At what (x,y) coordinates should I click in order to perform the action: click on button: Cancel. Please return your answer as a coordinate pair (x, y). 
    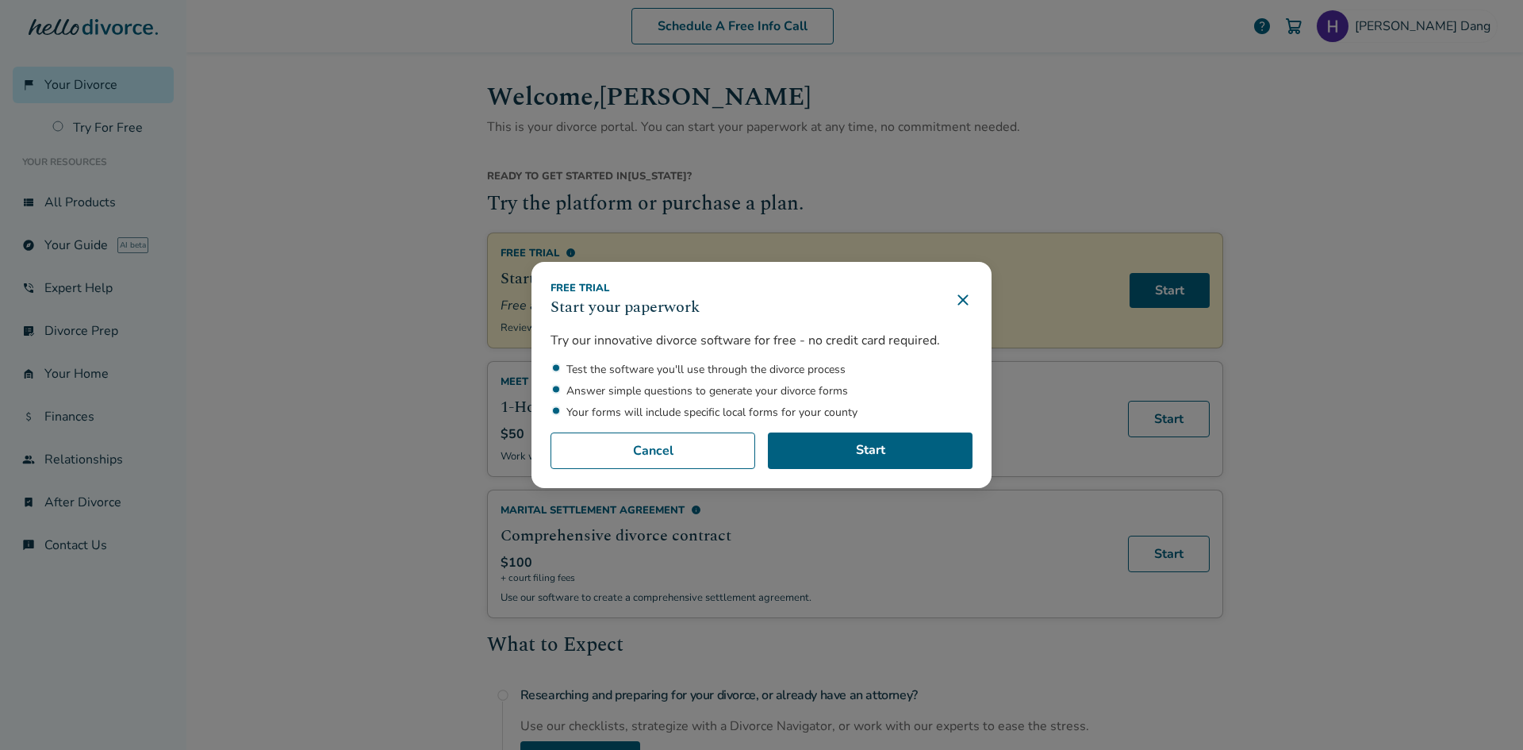
    Looking at the image, I should click on (653, 451).